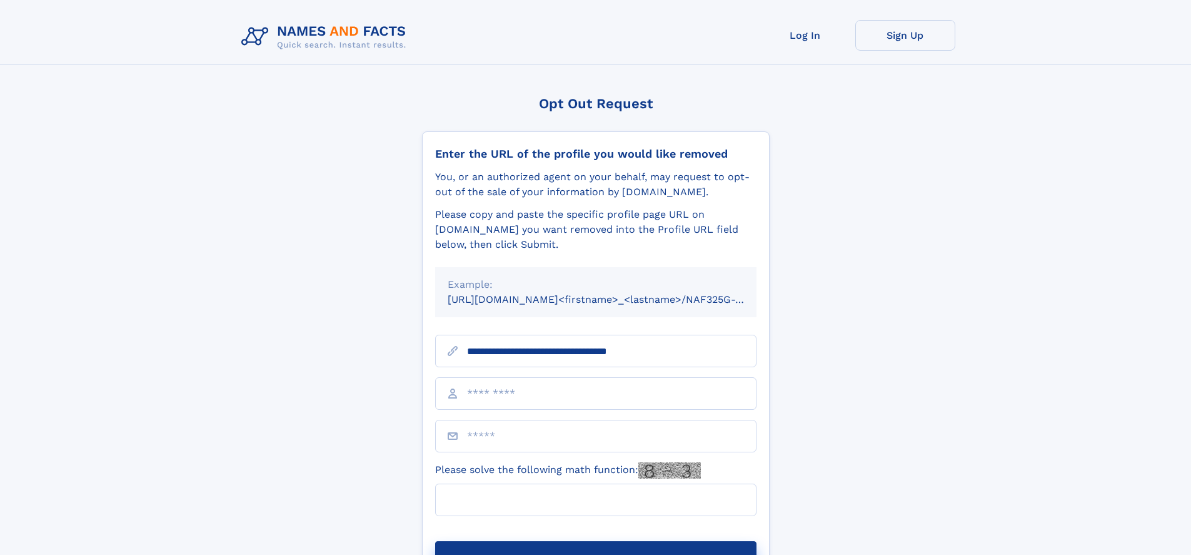  Describe the element at coordinates (596, 154) in the screenshot. I see `div: Enter the URL of the profile you would like removed` at that location.